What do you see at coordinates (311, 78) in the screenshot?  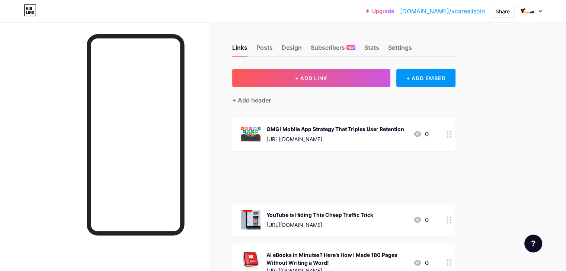 I see `span: + ADD LINK` at bounding box center [311, 78].